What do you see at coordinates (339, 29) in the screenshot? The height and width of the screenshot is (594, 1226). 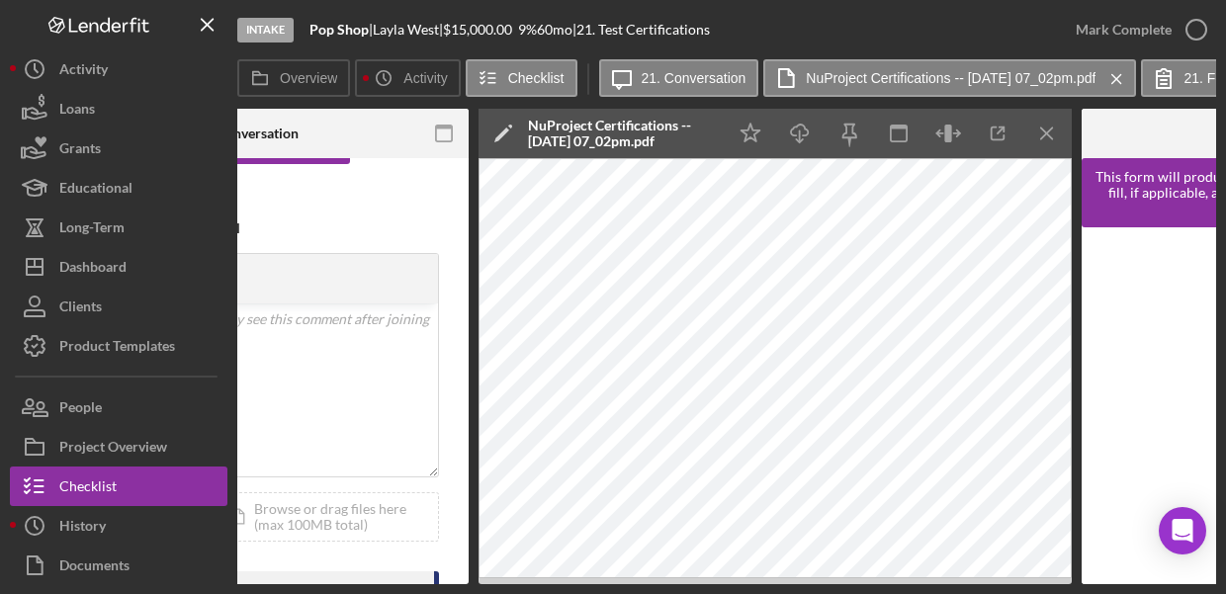 I see `b: Pop Shop` at bounding box center [339, 29].